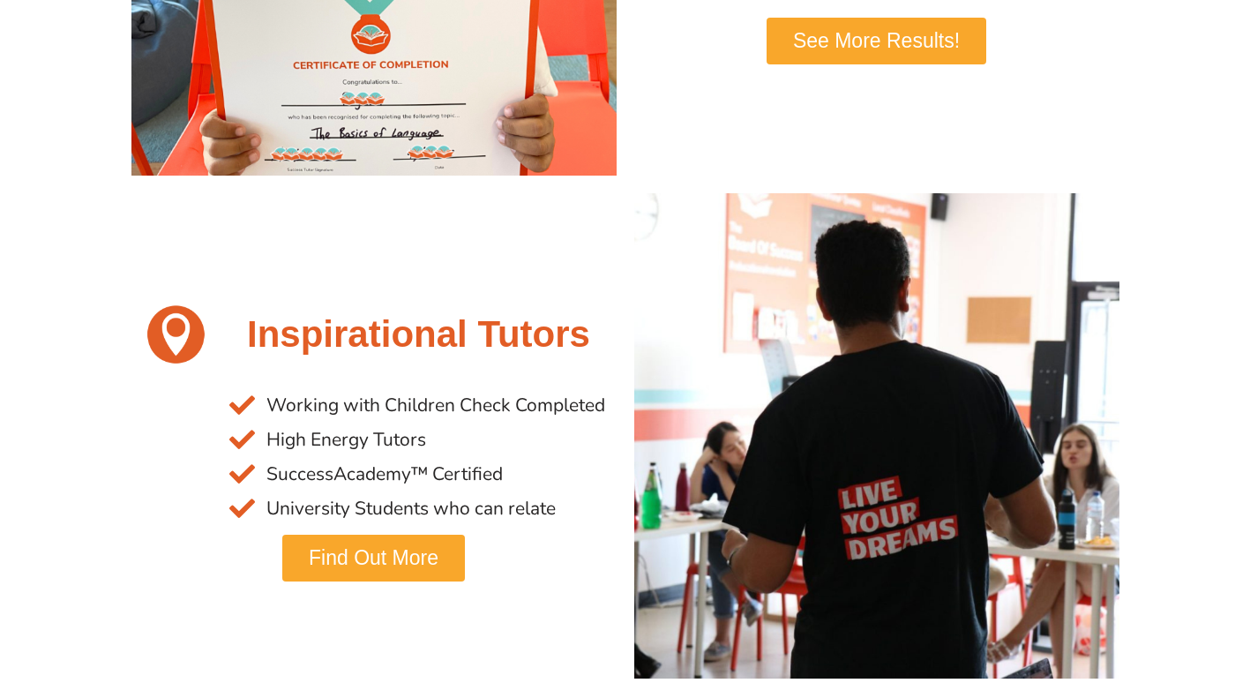 Image resolution: width=1250 pixels, height=683 pixels. I want to click on span: Working with Children Check Completed, so click(433, 405).